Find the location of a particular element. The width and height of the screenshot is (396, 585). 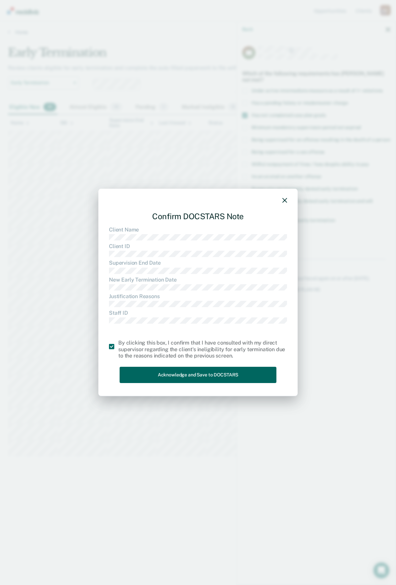

button: Acknowledge and Save to DOCSTARS is located at coordinates (198, 375).